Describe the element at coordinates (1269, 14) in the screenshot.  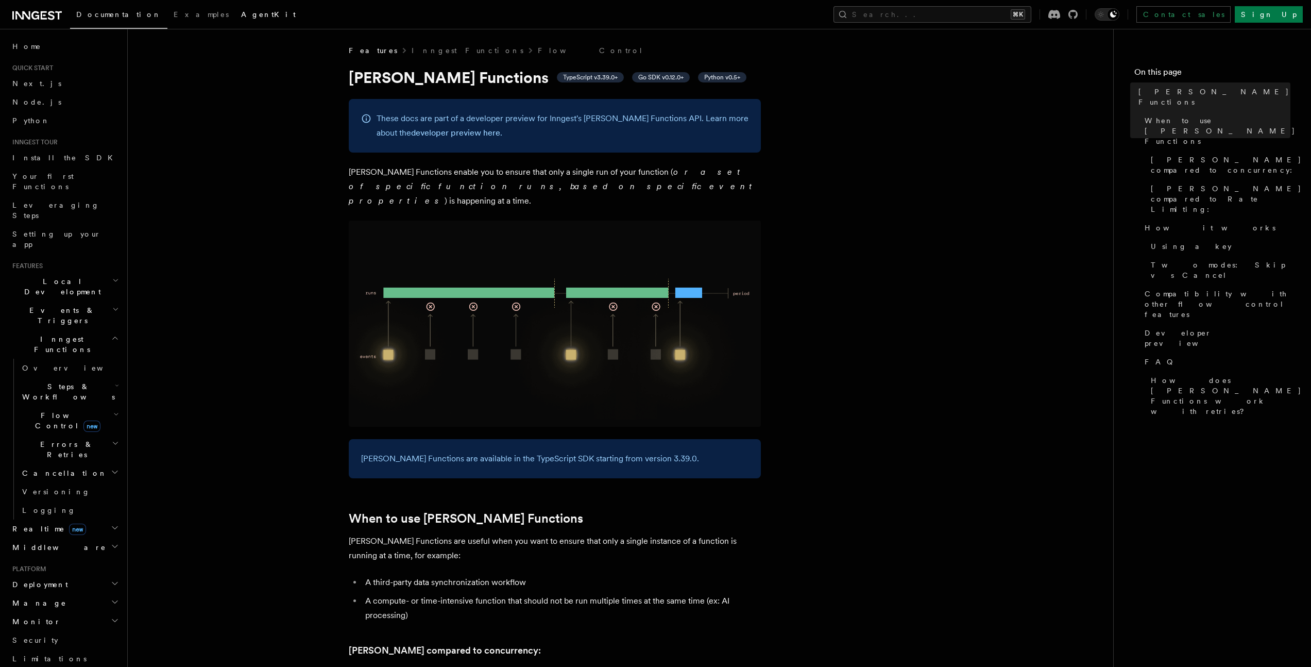
I see `a: Sign Up` at that location.